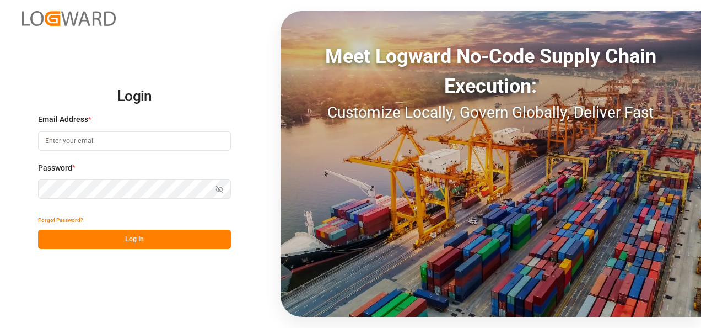  I want to click on div: Meet Logward No-Code Supply Chain Execution:, so click(491, 71).